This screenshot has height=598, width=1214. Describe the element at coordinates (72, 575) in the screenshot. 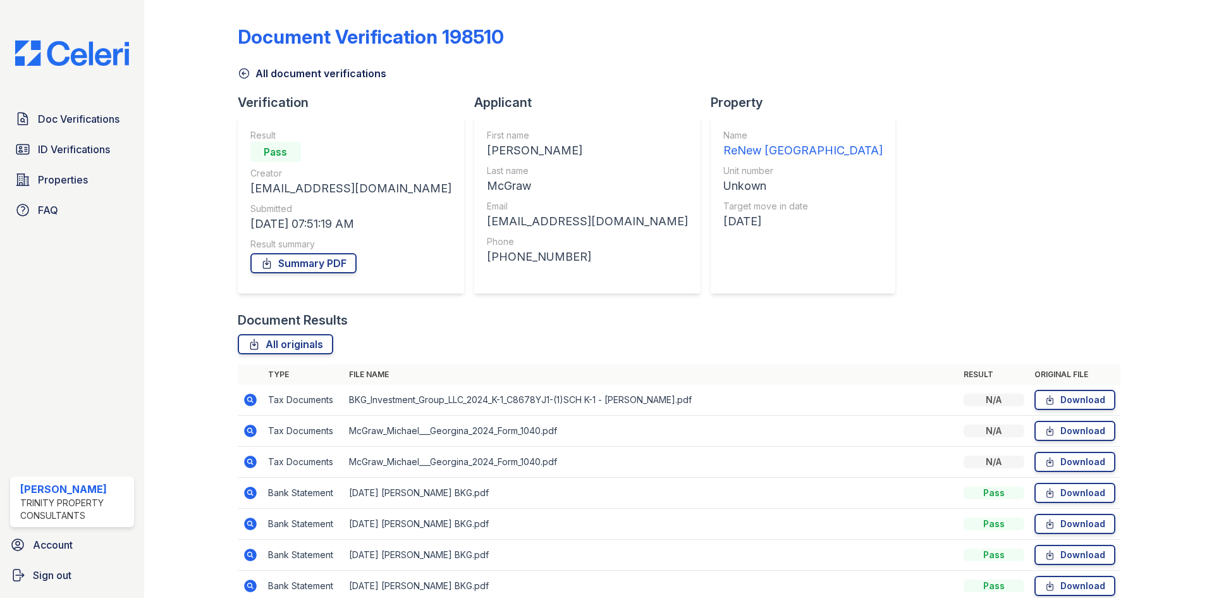

I see `button: Sign out` at that location.